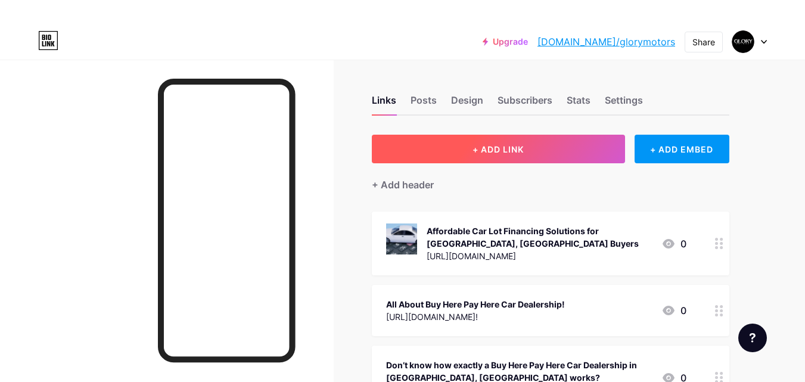 The width and height of the screenshot is (805, 382). I want to click on div: Stats, so click(578, 104).